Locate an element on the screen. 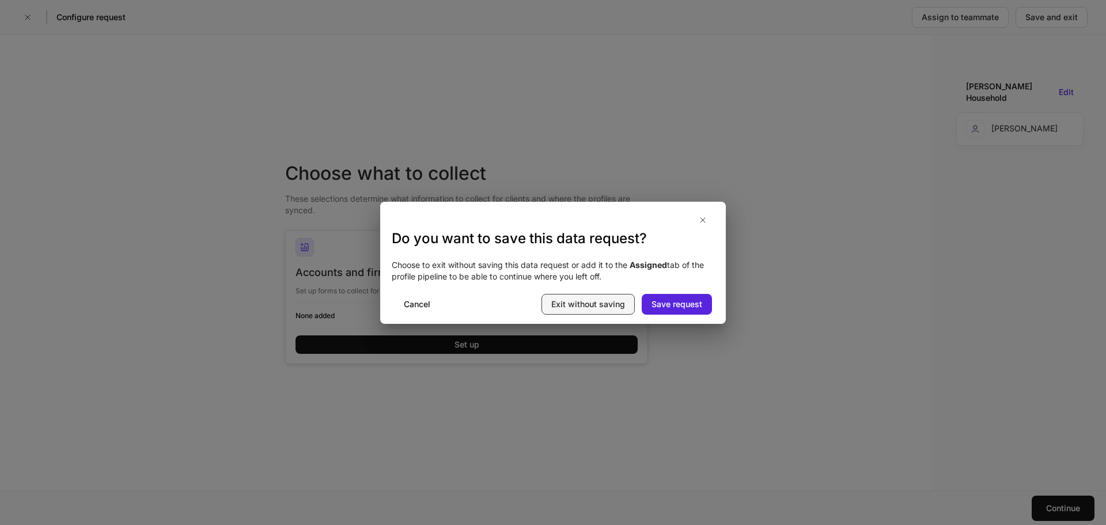  strong: Assigned is located at coordinates (648, 265).